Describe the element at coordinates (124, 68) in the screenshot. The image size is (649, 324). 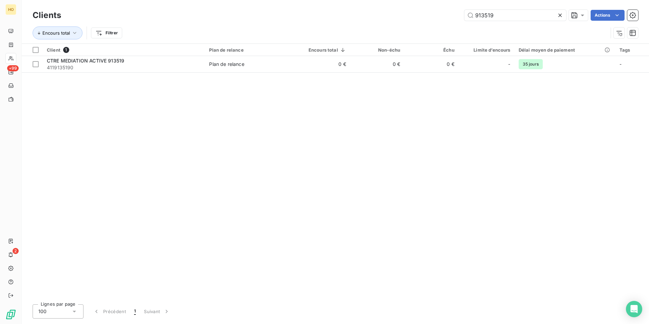
I see `span: 4119135190` at that location.